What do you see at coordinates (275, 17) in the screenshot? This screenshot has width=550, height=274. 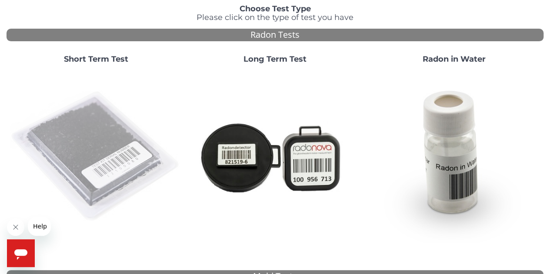 I see `span: Please click on the type of test you have` at bounding box center [275, 17].